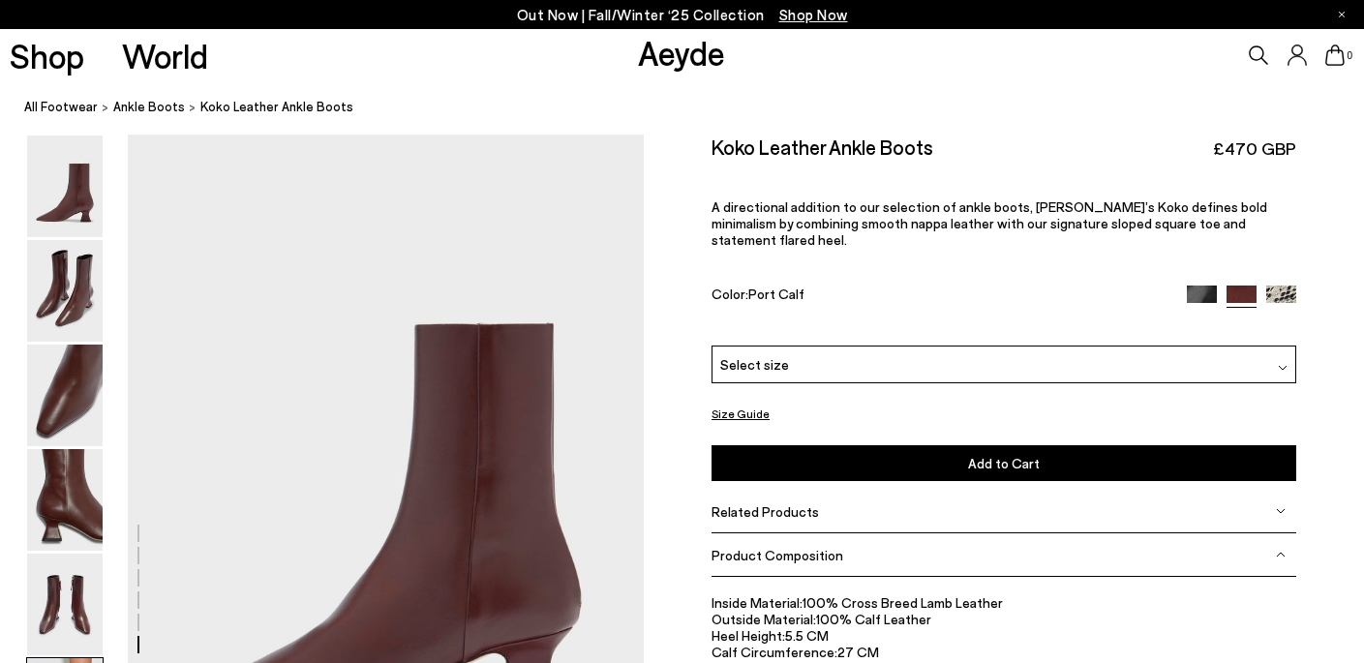  Describe the element at coordinates (775, 652) in the screenshot. I see `span: Calf Circumference:` at that location.